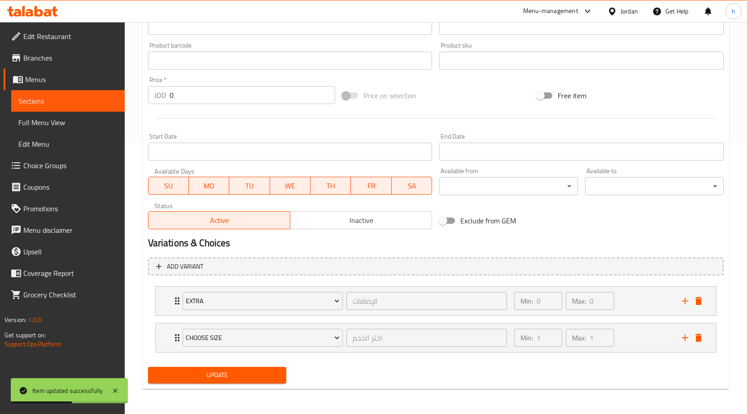 Image resolution: width=747 pixels, height=414 pixels. I want to click on input: Please enter product barcode, so click(290, 61).